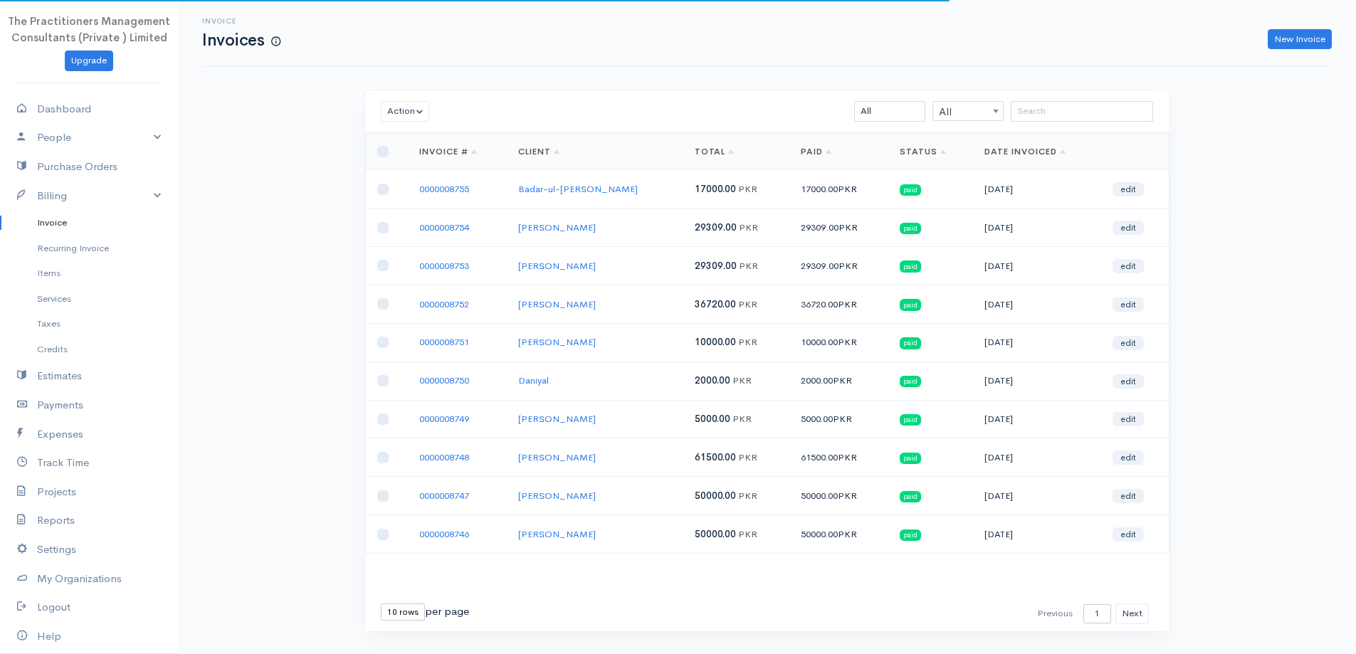  What do you see at coordinates (444, 342) in the screenshot?
I see `a: 0000008751` at bounding box center [444, 342].